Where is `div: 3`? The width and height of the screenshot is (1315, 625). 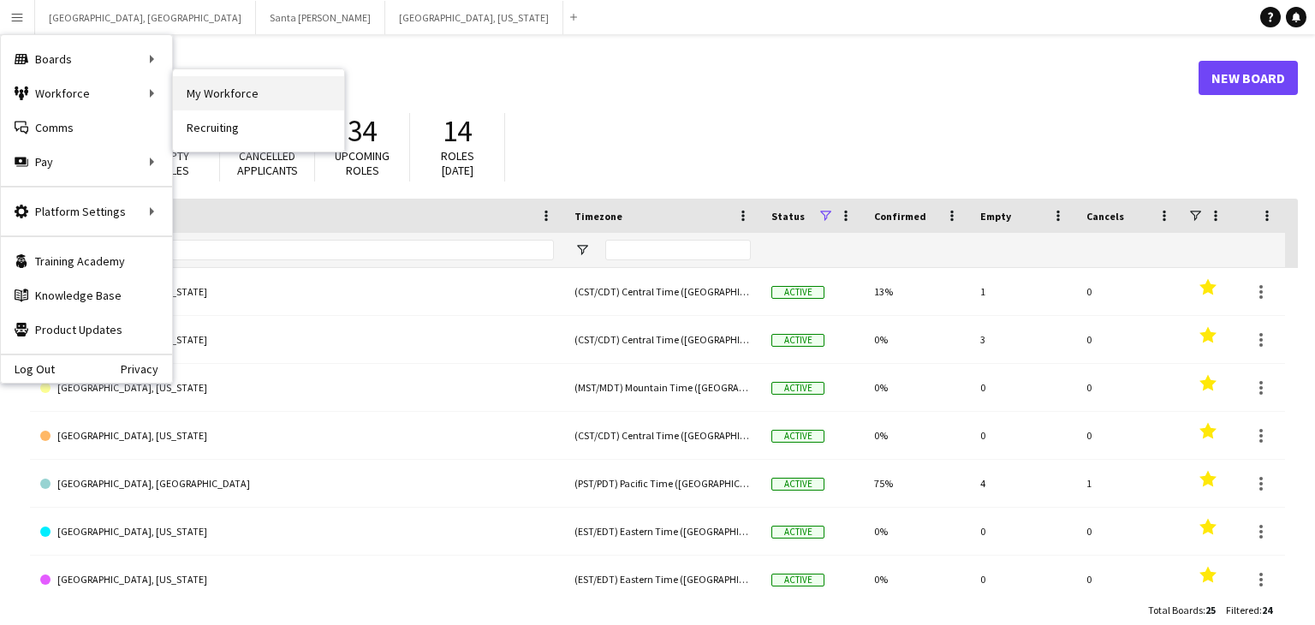 div: 3 is located at coordinates (1023, 339).